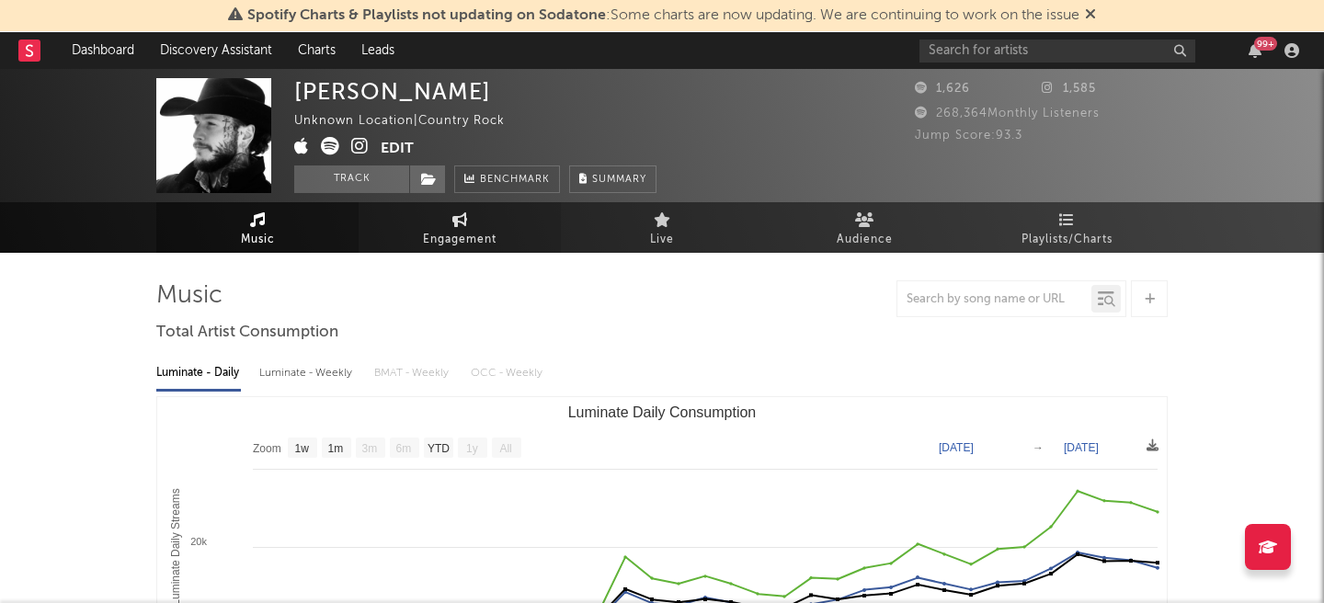  Describe the element at coordinates (472, 449) in the screenshot. I see `text: 1y` at that location.